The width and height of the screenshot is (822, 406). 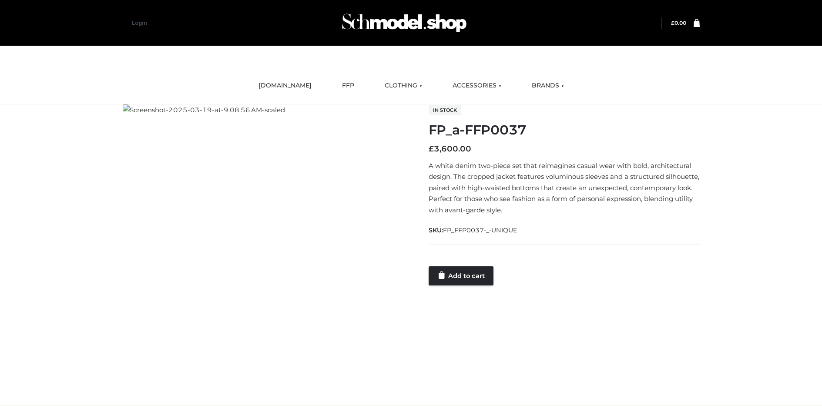 I want to click on img: Schmodel Admin 964, so click(x=404, y=23).